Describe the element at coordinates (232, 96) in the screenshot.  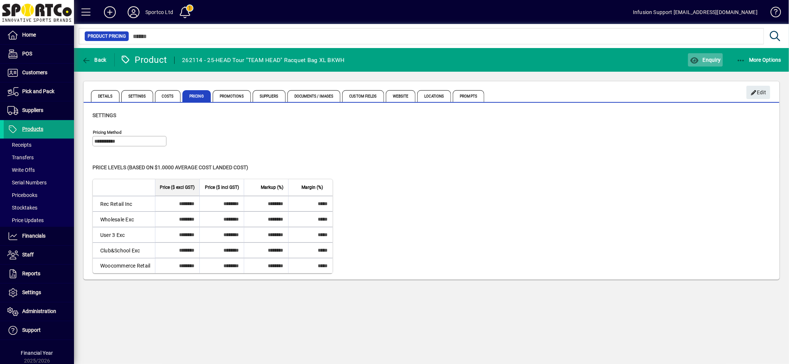
I see `span: Promotions` at that location.